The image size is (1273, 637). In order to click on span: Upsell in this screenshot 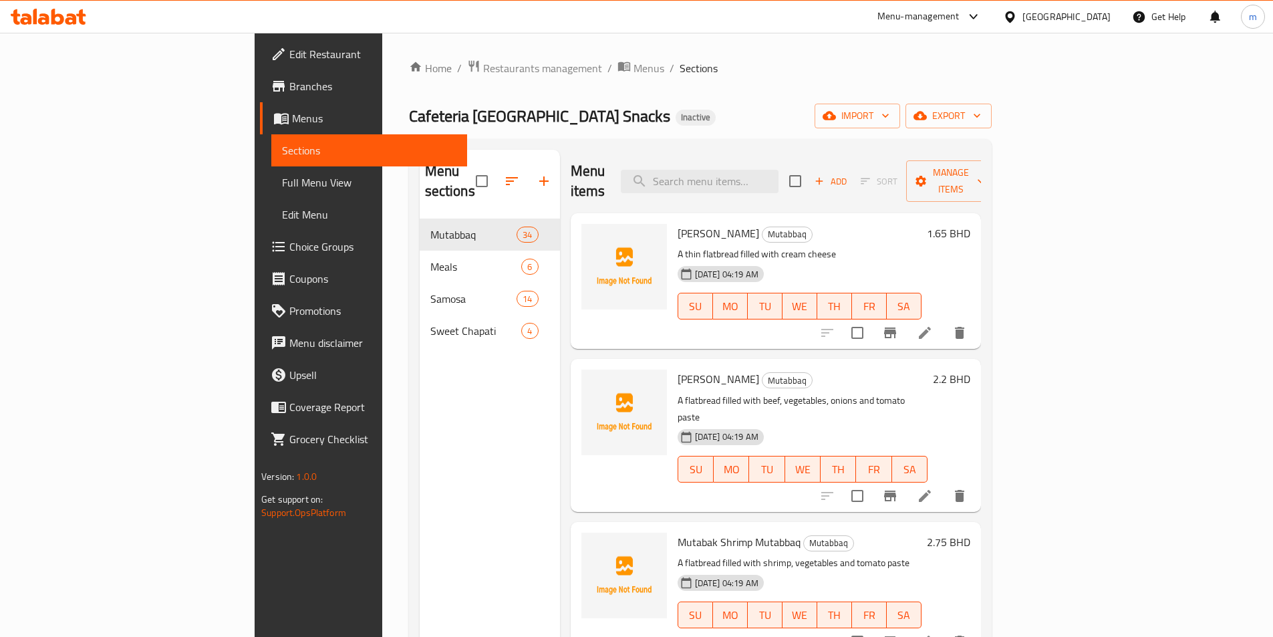, I will do `click(373, 375)`.